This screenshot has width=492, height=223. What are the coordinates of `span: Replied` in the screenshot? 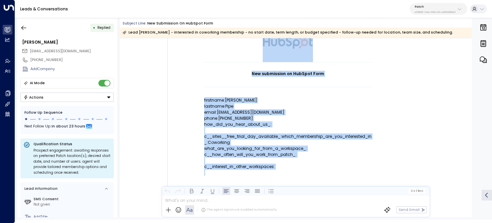 It's located at (104, 27).